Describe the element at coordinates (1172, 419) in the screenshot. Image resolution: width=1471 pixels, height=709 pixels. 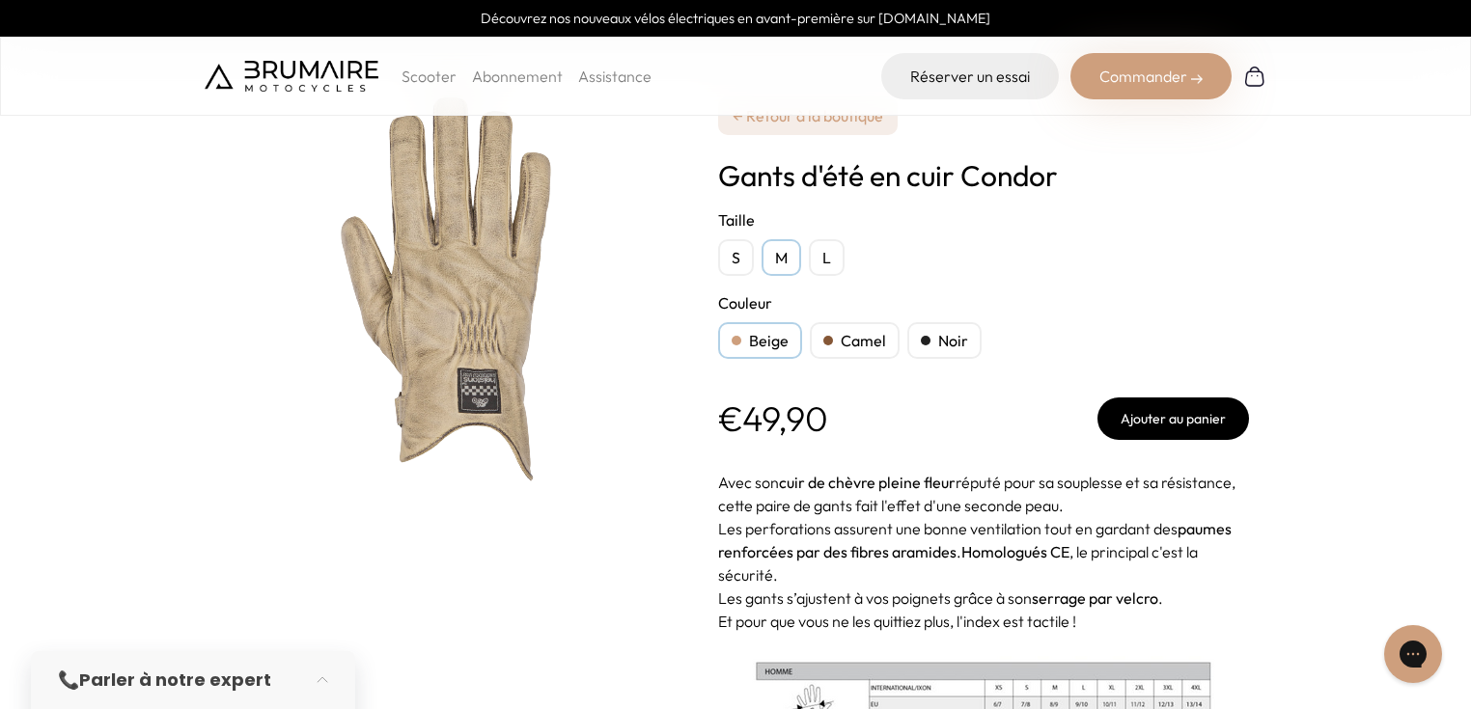
I see `button: Ajouter au panier` at that location.